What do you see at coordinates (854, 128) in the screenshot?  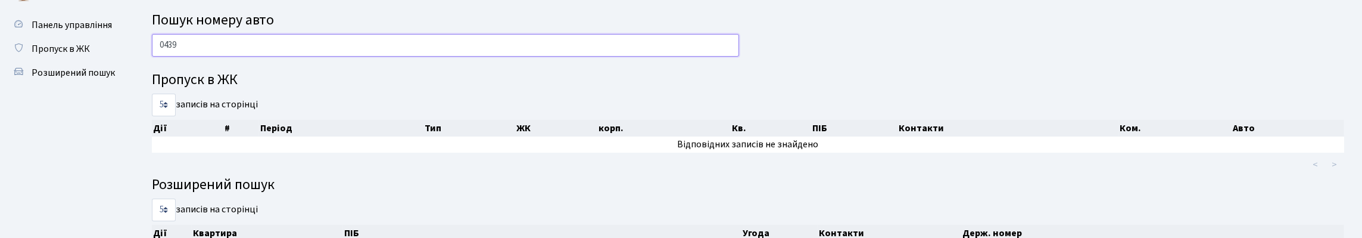 I see `th: ПІБ` at bounding box center [854, 128].